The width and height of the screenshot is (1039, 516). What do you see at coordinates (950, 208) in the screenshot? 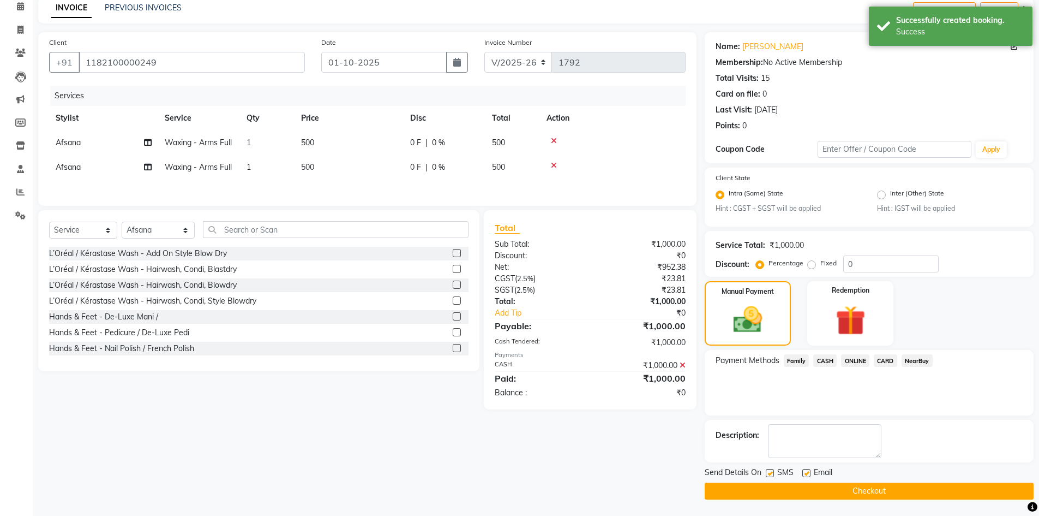
I see `small: Hint : IGST will be applied` at bounding box center [950, 208].